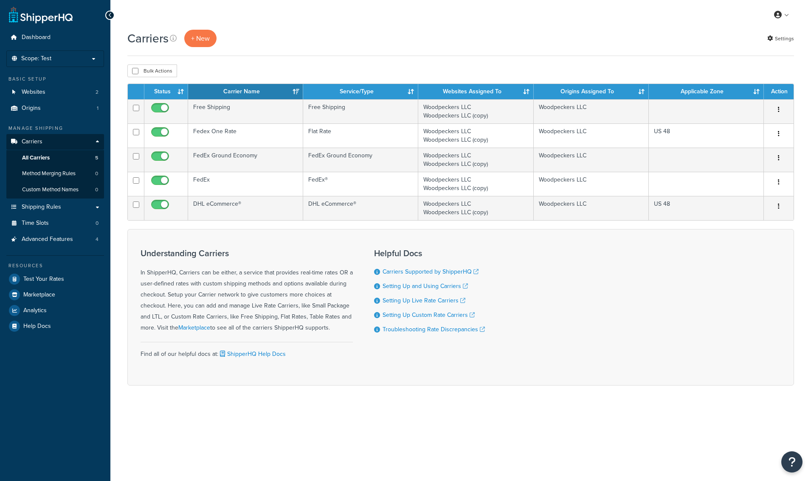 This screenshot has width=811, height=481. What do you see at coordinates (591, 92) in the screenshot?
I see `th: Origins Assigned To: activate to sort column ascending` at bounding box center [591, 92].